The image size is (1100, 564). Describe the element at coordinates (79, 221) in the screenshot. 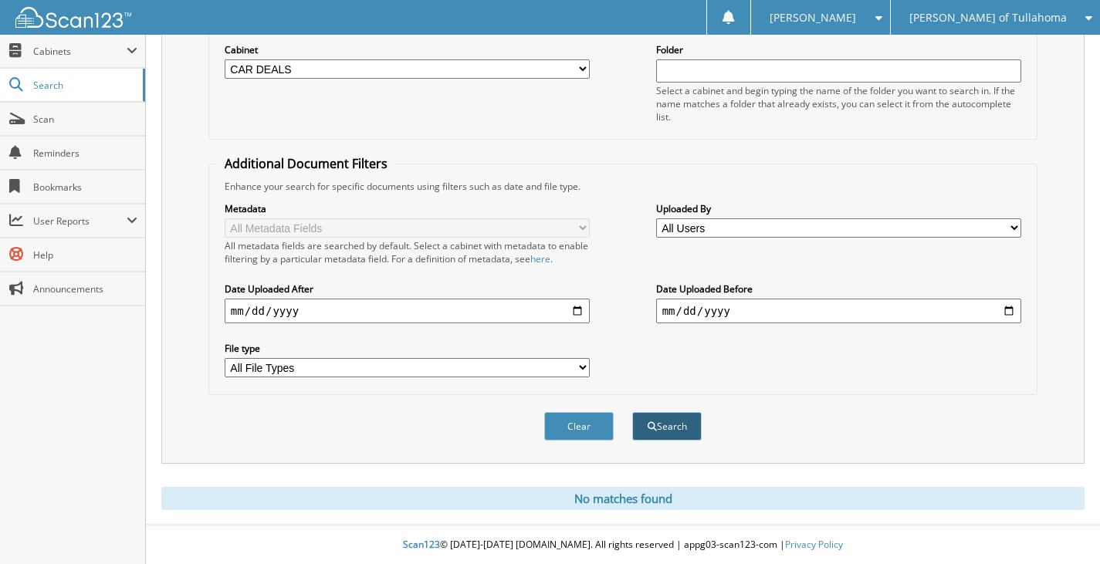

I see `span: User Reports` at that location.